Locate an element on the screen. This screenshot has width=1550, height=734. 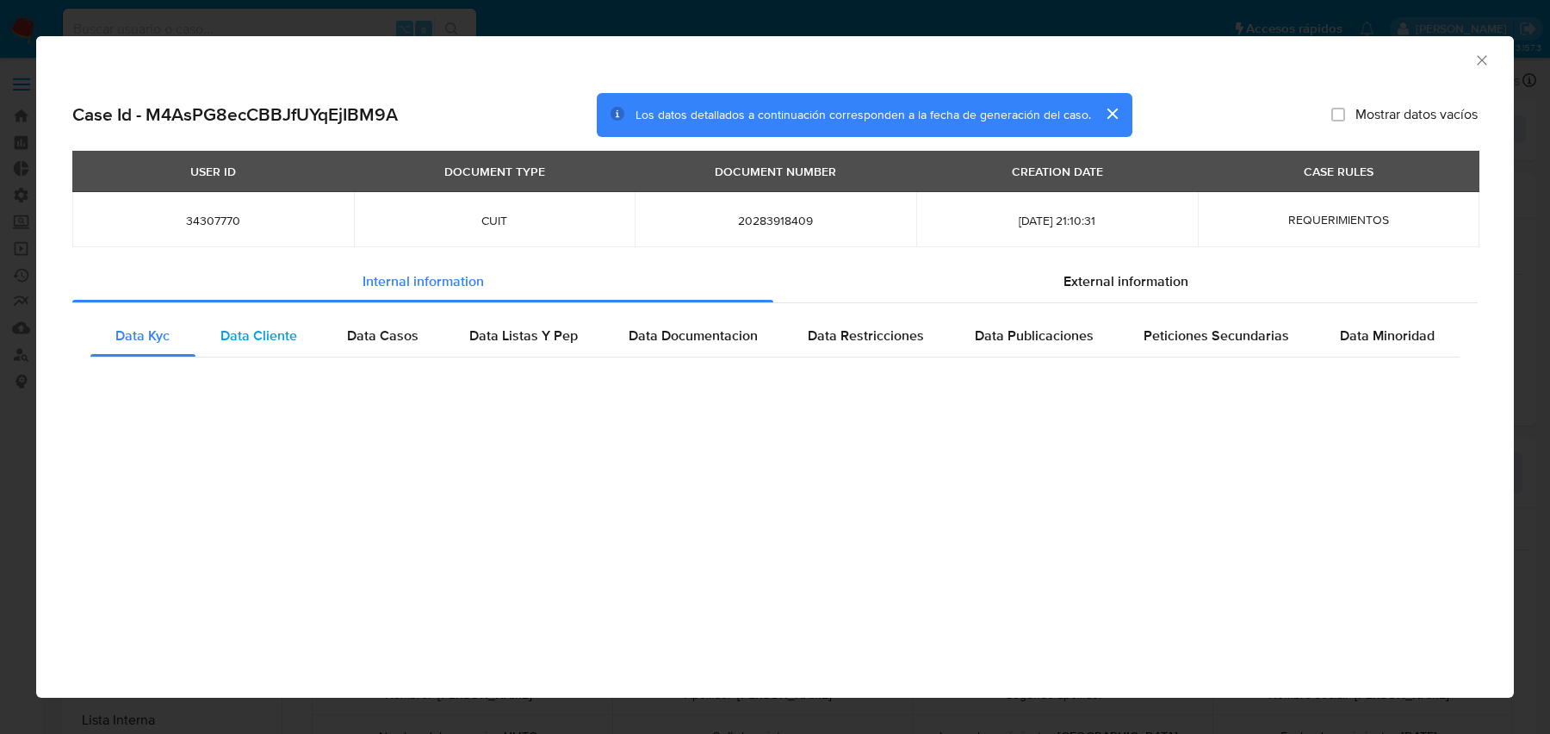
div: closure-recommendation-modal is located at coordinates (775, 367).